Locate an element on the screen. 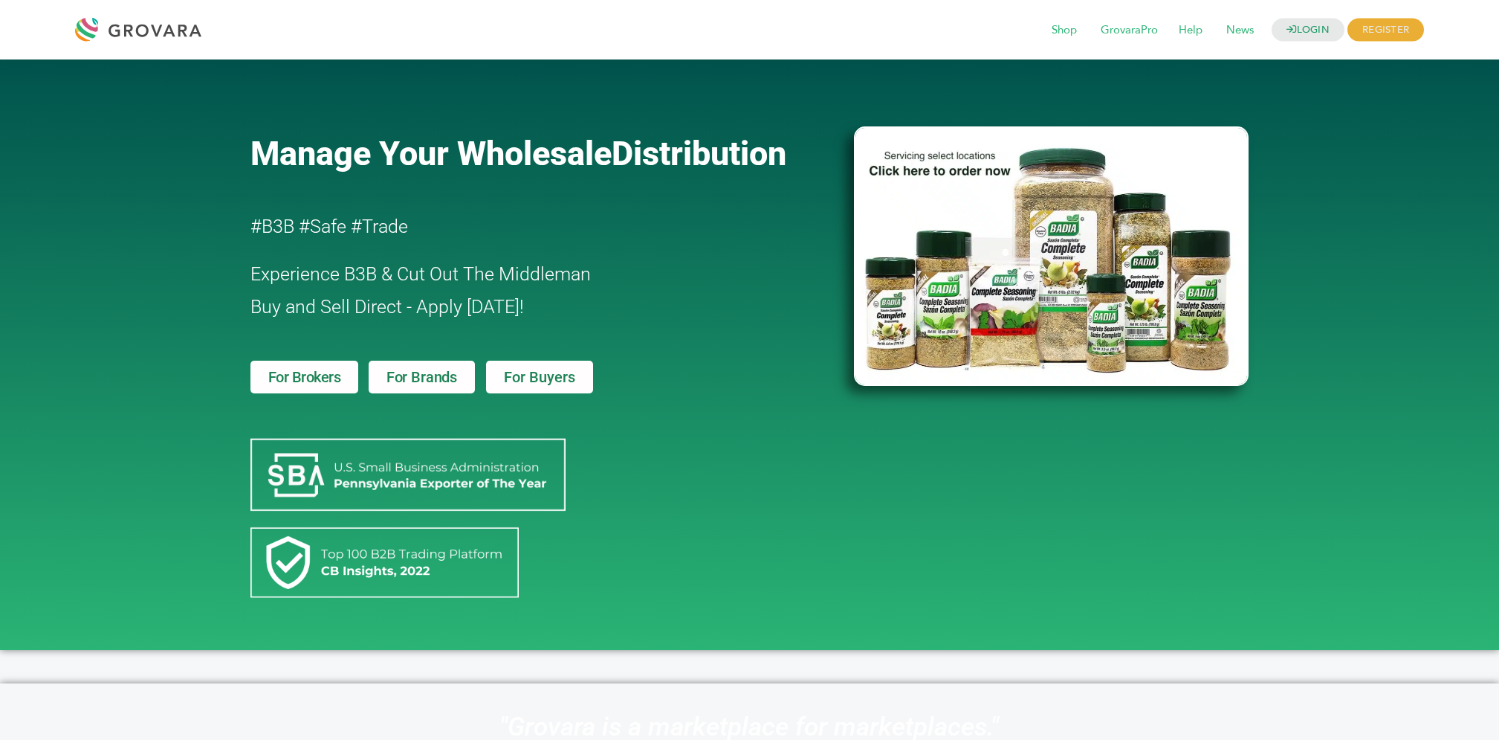  span: For Brokers is located at coordinates (305, 377).